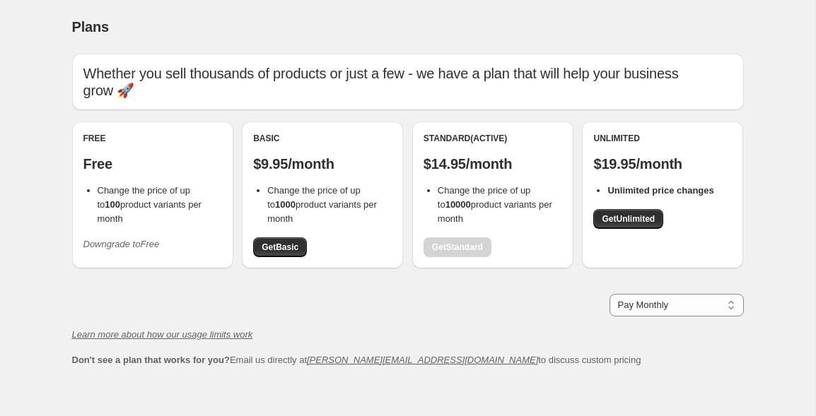 The height and width of the screenshot is (416, 816). What do you see at coordinates (660, 190) in the screenshot?
I see `b: Unlimited price changes` at bounding box center [660, 190].